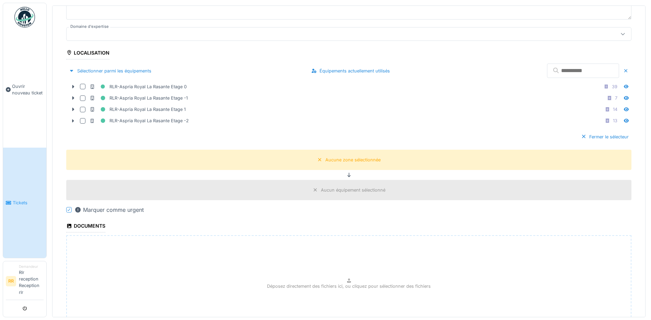 This screenshot has width=651, height=320. I want to click on span: Ouvrir nouveau ticket, so click(28, 90).